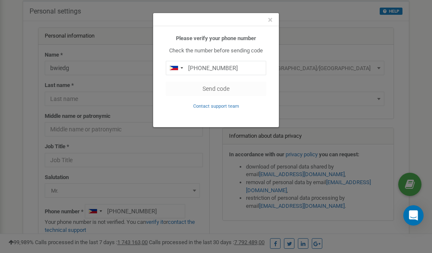 This screenshot has width=432, height=253. Describe the element at coordinates (216, 38) in the screenshot. I see `b: Please verify your phone number` at that location.